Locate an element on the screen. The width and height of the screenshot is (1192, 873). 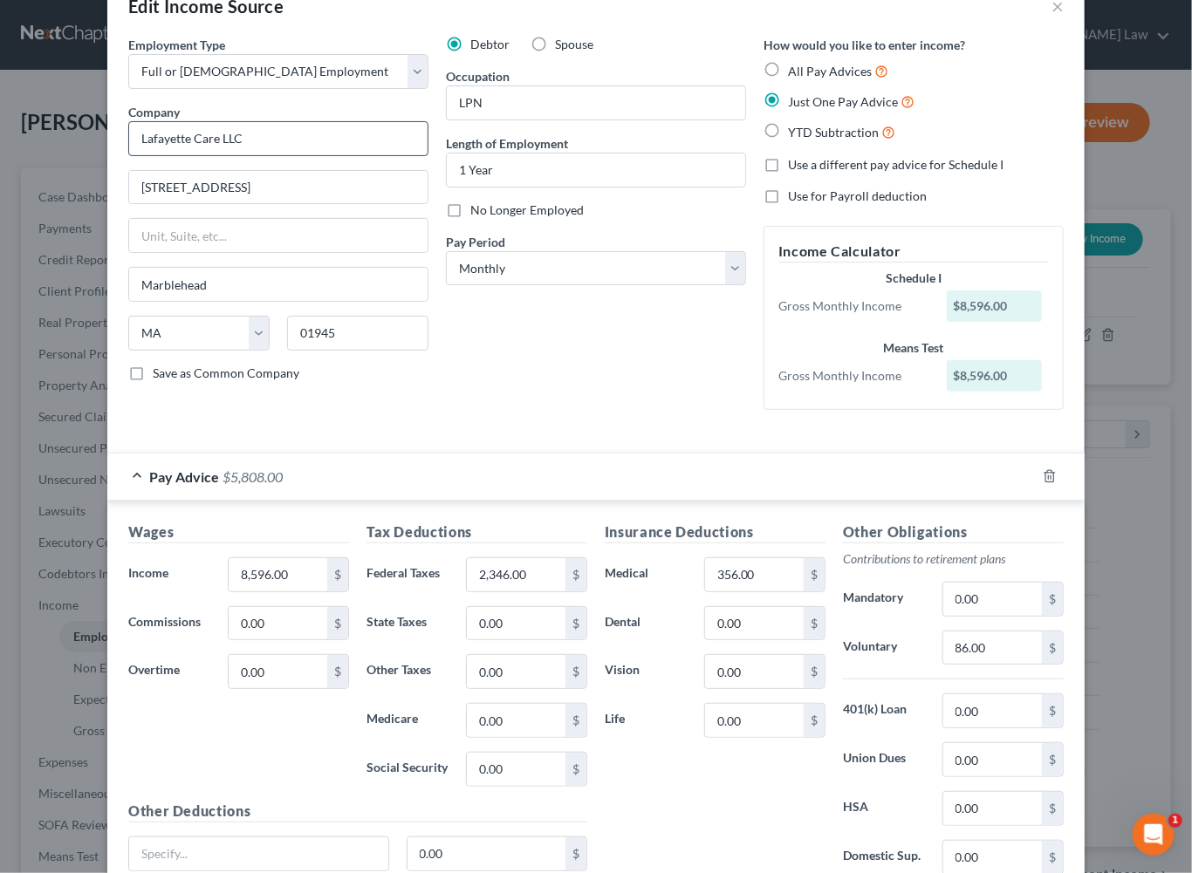
h5: Income Calculator is located at coordinates (914, 251).